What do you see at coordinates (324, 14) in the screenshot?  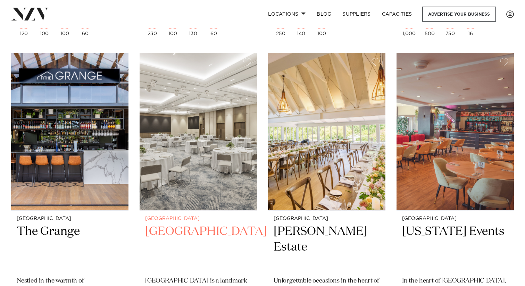 I see `a: BLOG` at bounding box center [324, 14].